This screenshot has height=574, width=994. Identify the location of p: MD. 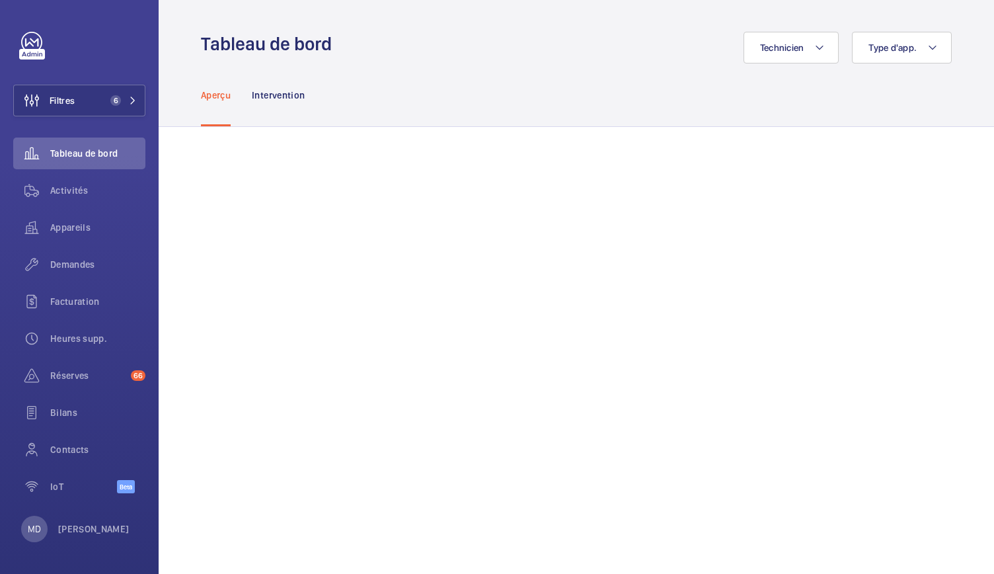
(34, 529).